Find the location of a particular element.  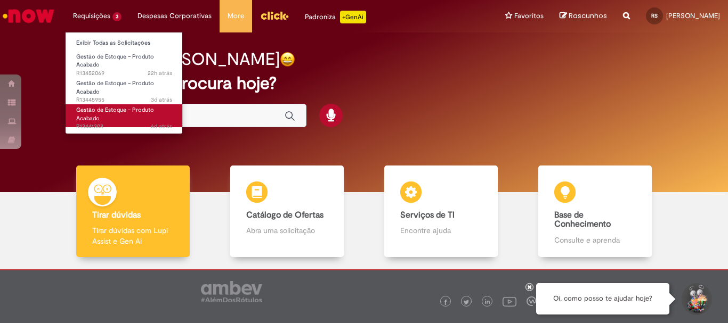

img: logo_footer_workplace.png is located at coordinates (531, 302).